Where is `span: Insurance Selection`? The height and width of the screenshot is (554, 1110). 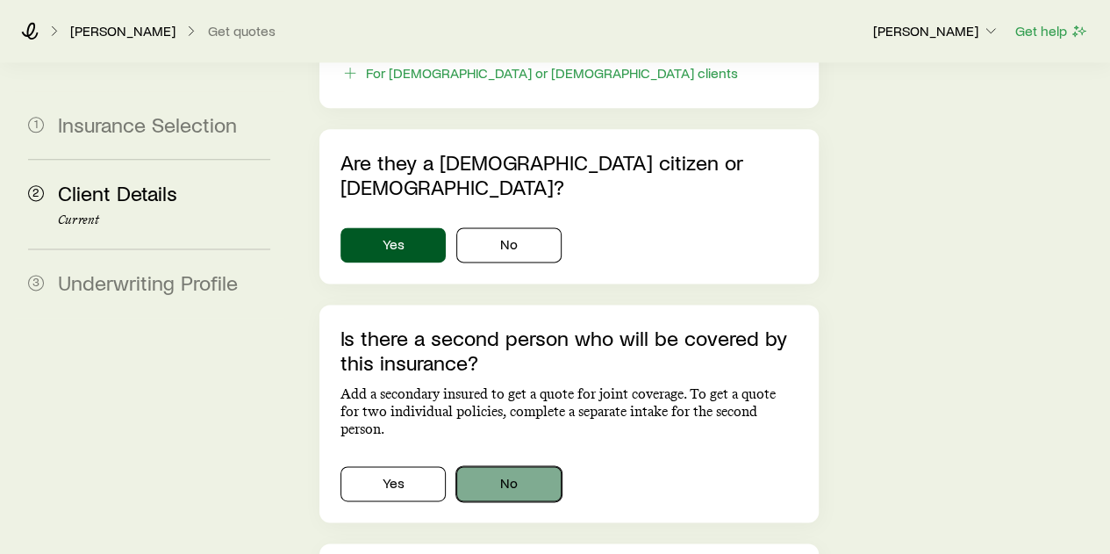
span: Insurance Selection is located at coordinates (147, 124).